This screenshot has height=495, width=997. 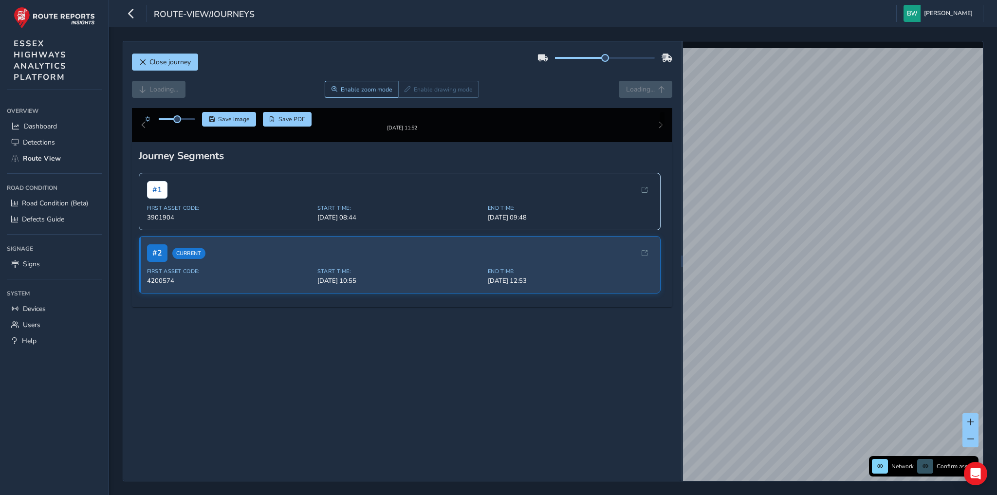 I want to click on span: Users, so click(x=32, y=325).